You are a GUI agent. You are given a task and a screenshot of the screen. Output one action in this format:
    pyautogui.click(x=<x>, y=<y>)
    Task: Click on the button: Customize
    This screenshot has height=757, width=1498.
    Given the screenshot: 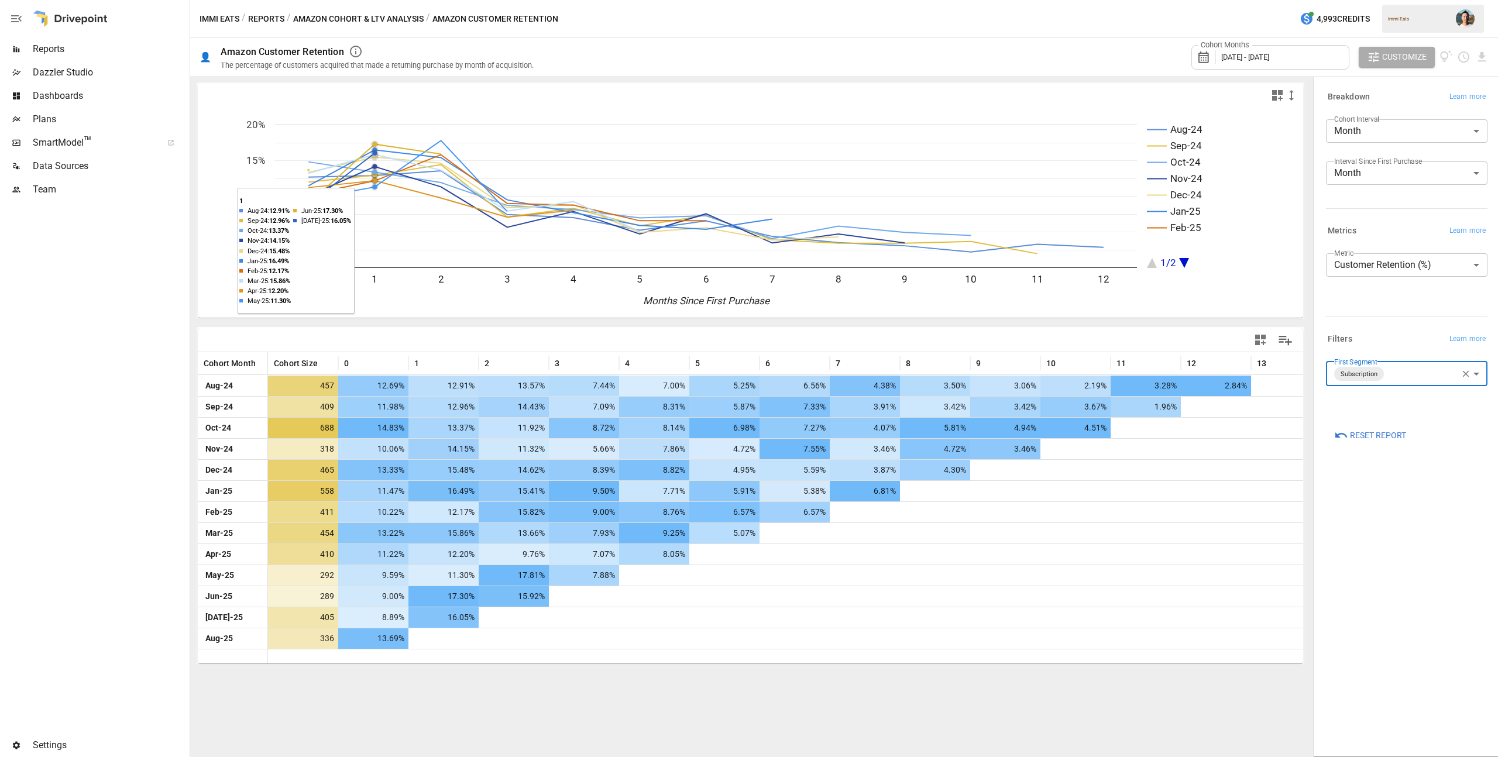 What is the action you would take?
    pyautogui.click(x=1397, y=57)
    